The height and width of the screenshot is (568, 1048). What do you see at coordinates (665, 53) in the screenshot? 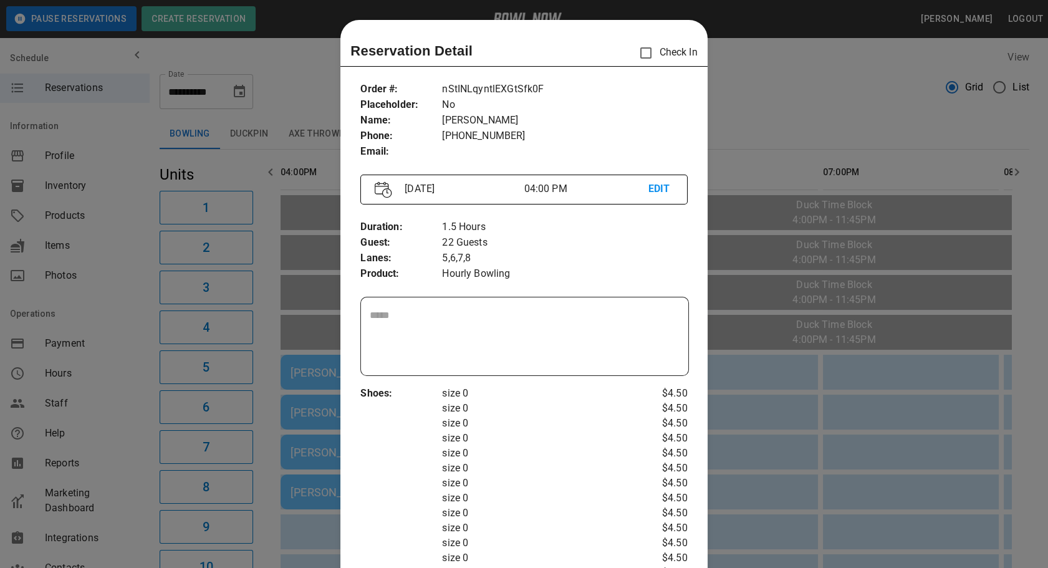
I see `p: Check In` at bounding box center [665, 53].